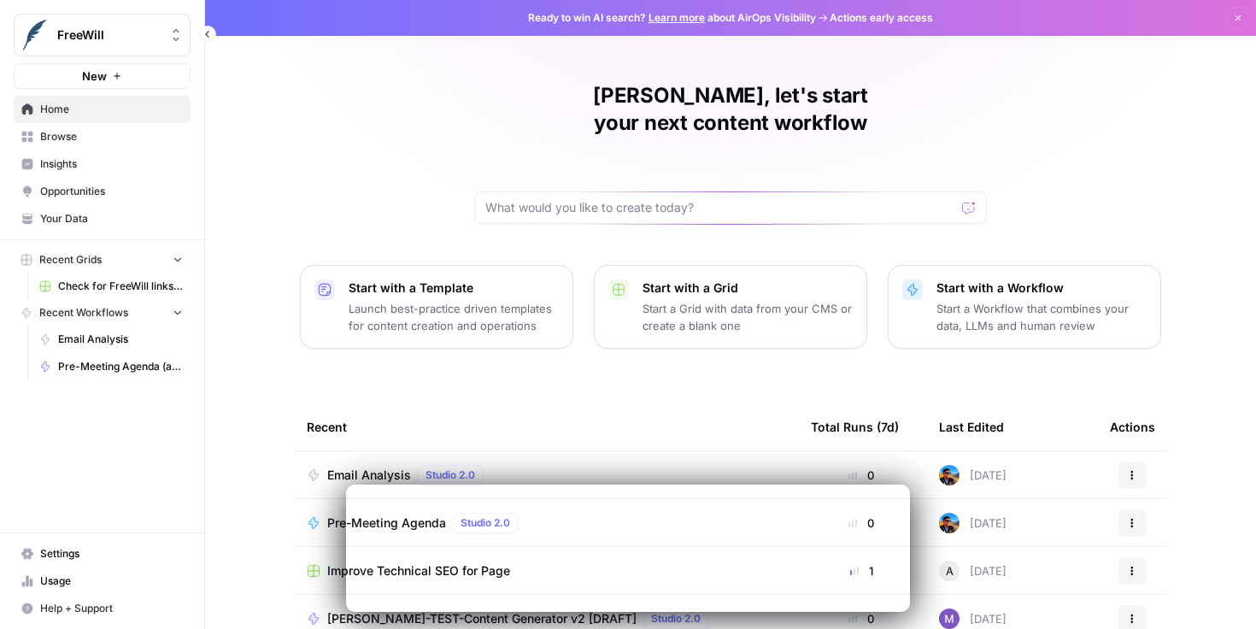 The height and width of the screenshot is (629, 1256). Describe the element at coordinates (35, 35) in the screenshot. I see `img: FreeWill Logo` at that location.